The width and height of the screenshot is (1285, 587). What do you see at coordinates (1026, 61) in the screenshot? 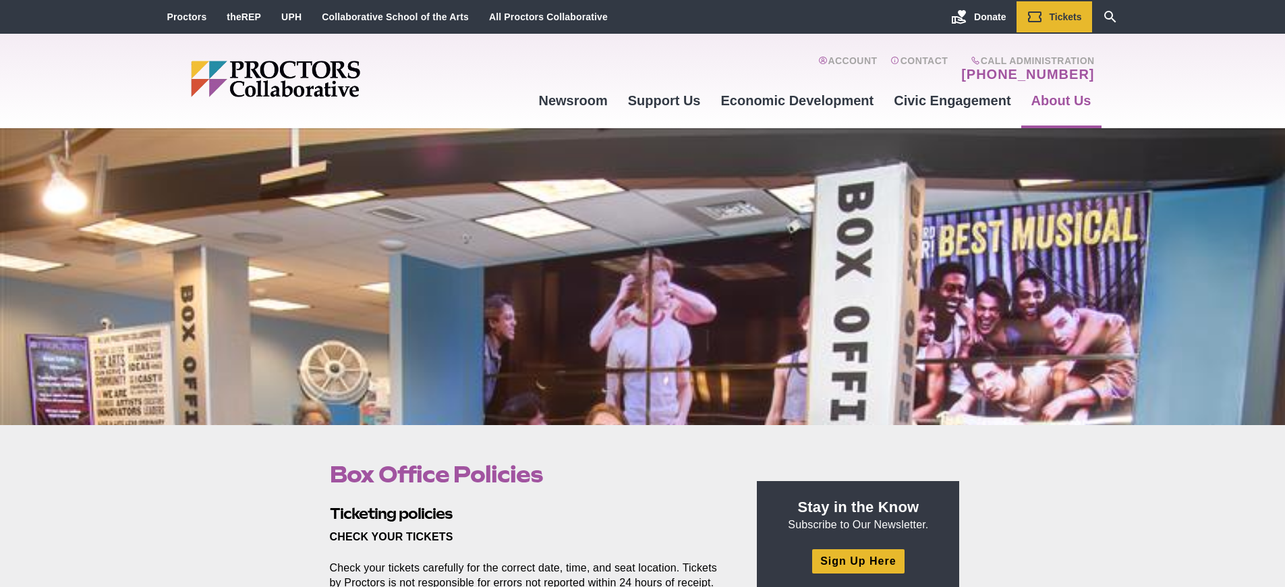
I see `span: Call Administration` at bounding box center [1026, 61].